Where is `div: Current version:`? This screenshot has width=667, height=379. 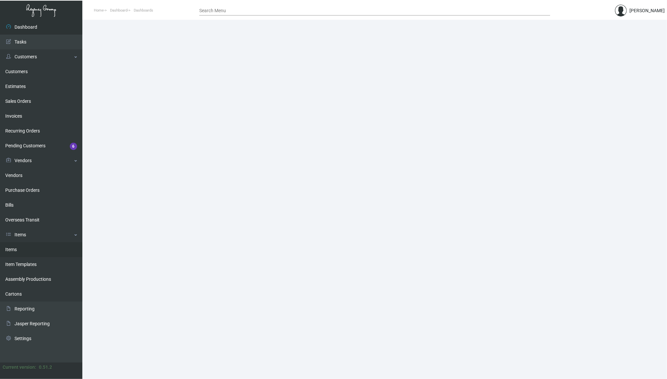
div: Current version: is located at coordinates (19, 367).